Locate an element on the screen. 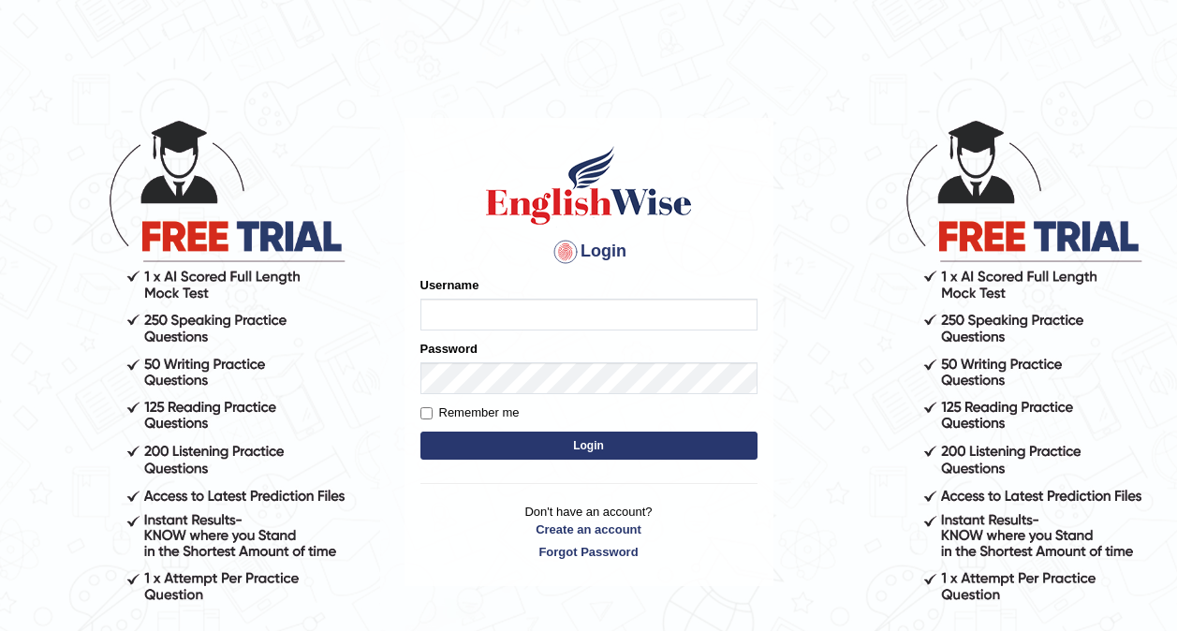  label: Password is located at coordinates (449, 348).